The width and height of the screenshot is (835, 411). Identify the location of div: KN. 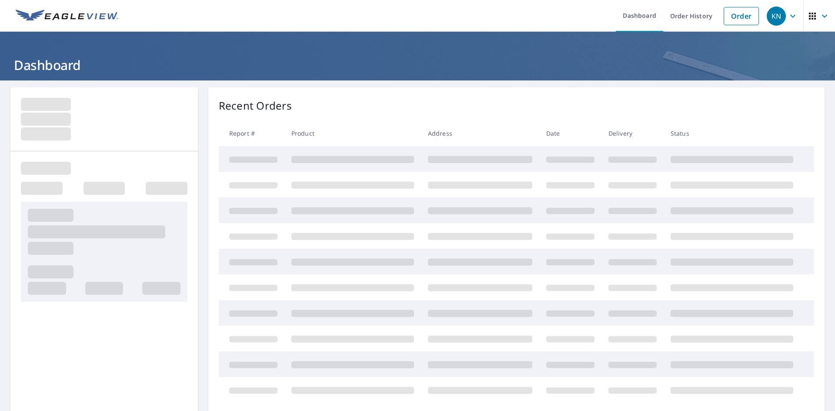
(776, 16).